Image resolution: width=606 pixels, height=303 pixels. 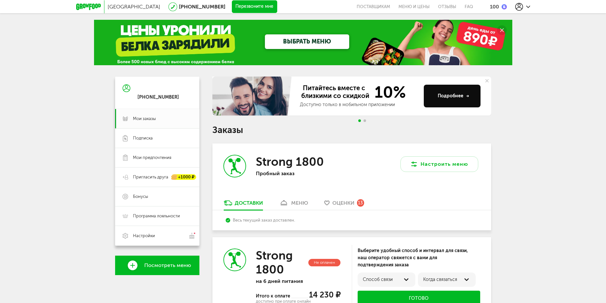 I want to click on span: Итого к оплате, so click(x=273, y=296).